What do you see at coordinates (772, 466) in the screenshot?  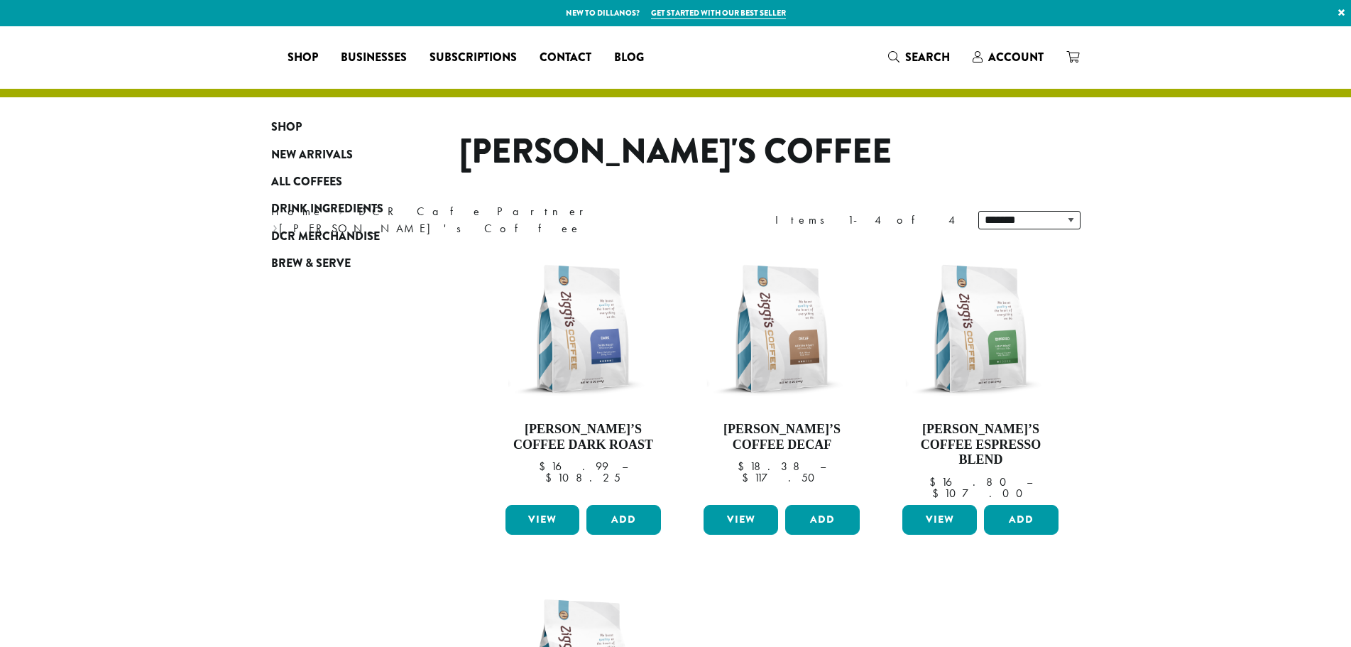 I see `bdi: 18.38` at bounding box center [772, 466].